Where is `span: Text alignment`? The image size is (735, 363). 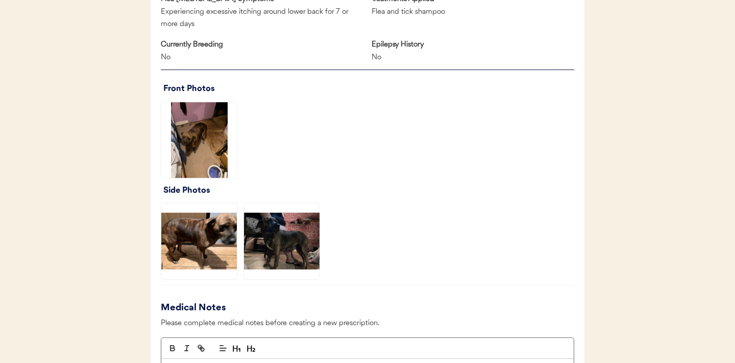
span: Text alignment is located at coordinates (223, 348).